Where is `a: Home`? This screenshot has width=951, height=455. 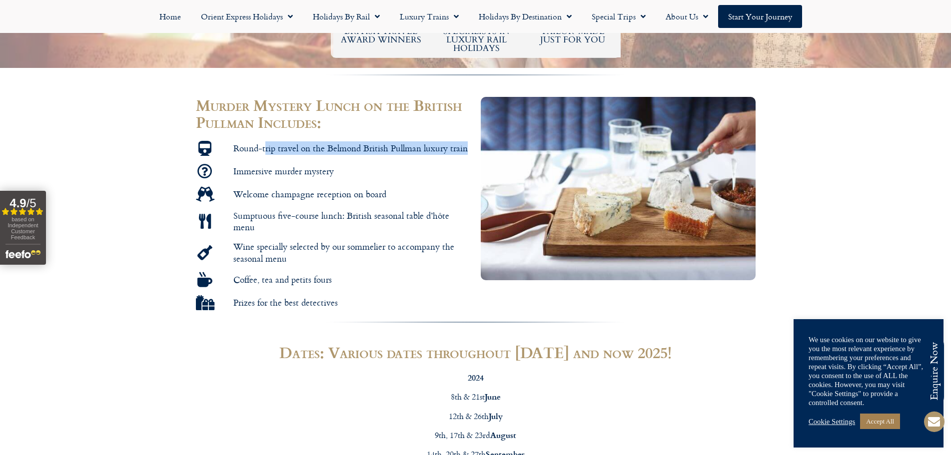
a: Home is located at coordinates (170, 16).